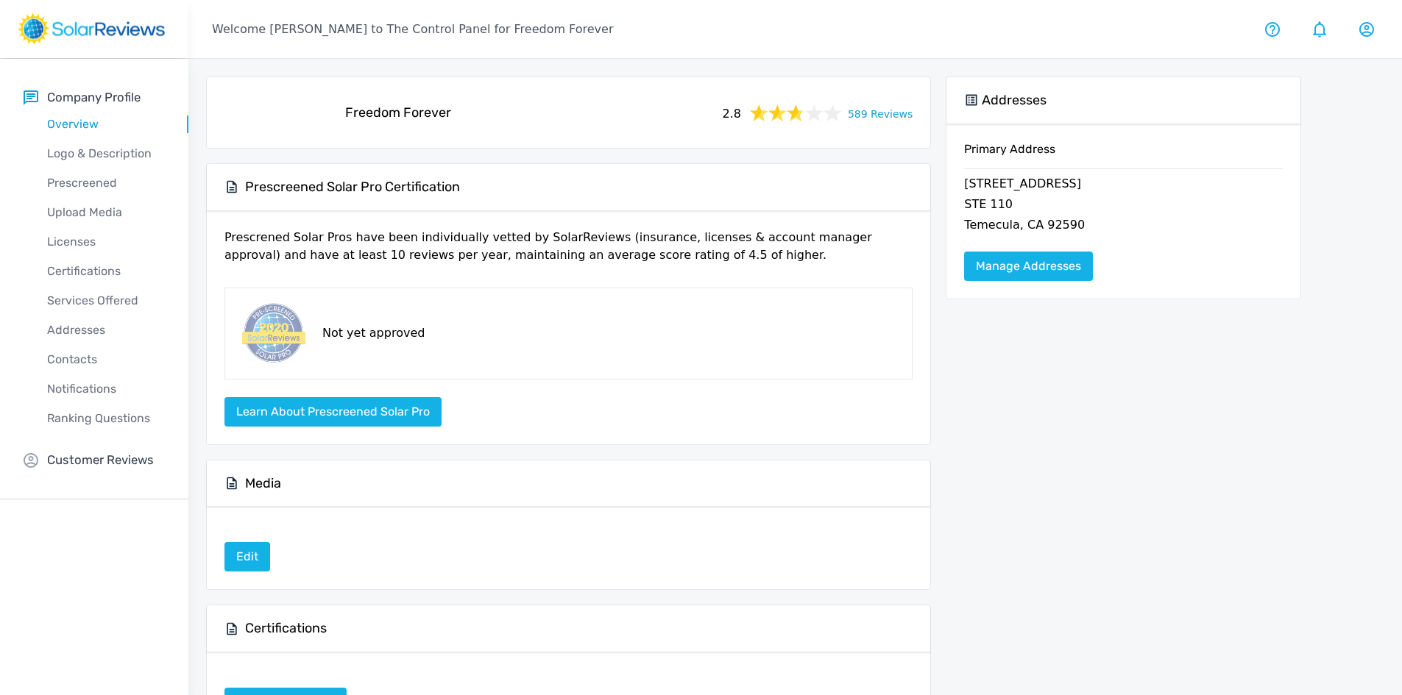 This screenshot has height=695, width=1402. What do you see at coordinates (106, 301) in the screenshot?
I see `p: Services Offered` at bounding box center [106, 301].